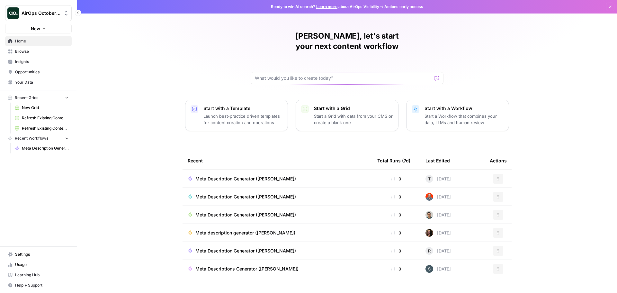  I want to click on button: Help + Support, so click(38, 285).